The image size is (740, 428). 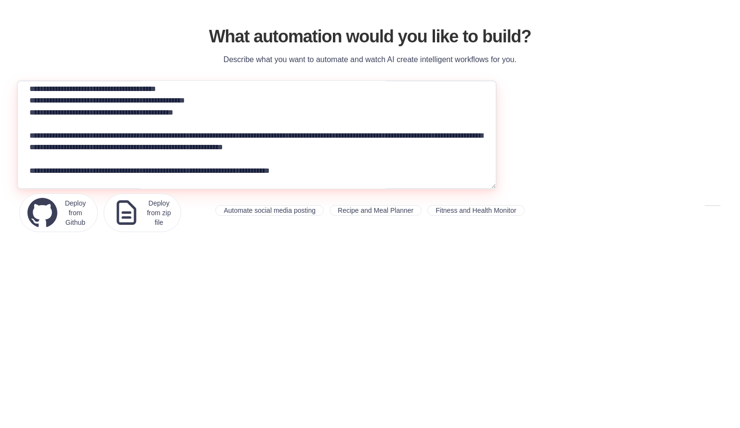 I want to click on button: Recipe and Meal Planner, so click(x=375, y=211).